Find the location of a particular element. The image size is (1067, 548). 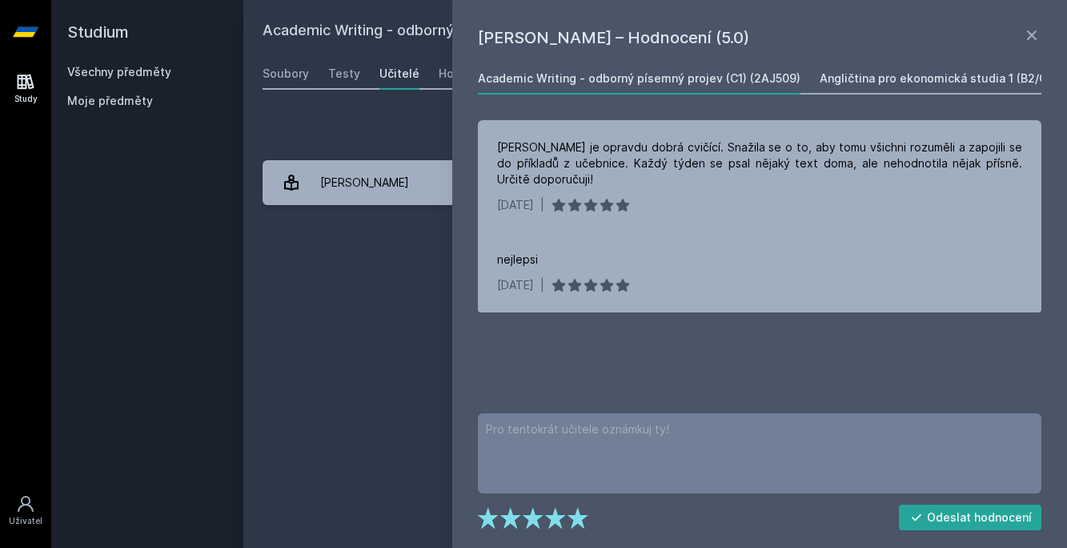

a: Všechny předměty is located at coordinates (119, 71).